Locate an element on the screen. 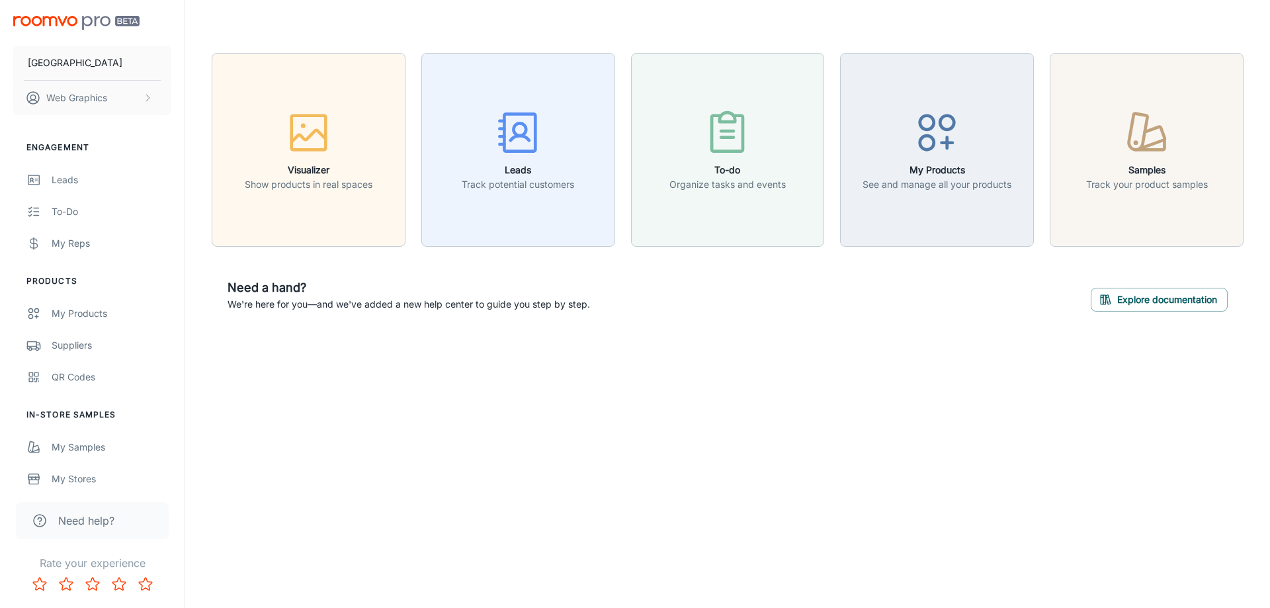 The height and width of the screenshot is (608, 1270). div: To-do is located at coordinates (111, 212).